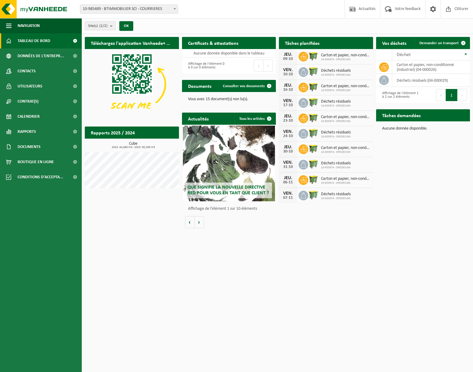  Describe the element at coordinates (288, 198) in the screenshot. I see `div: 07-11` at that location.